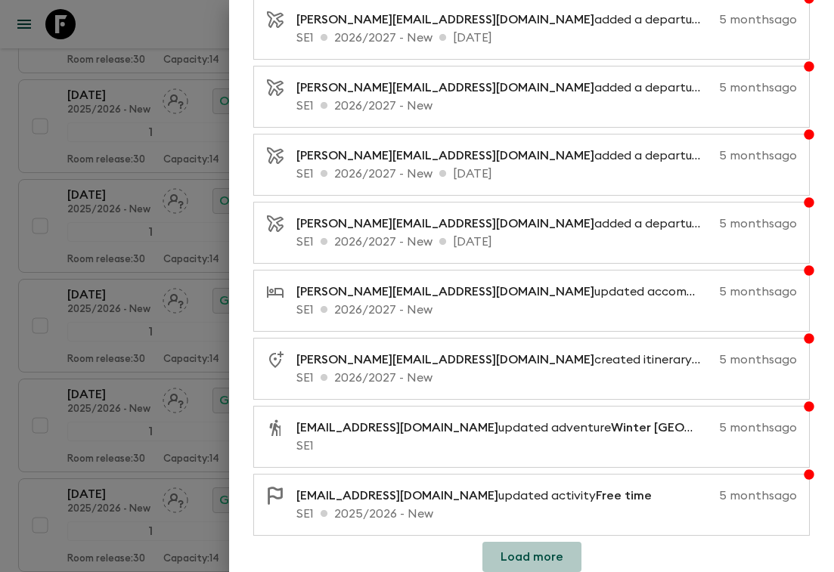  What do you see at coordinates (504, 292) in the screenshot?
I see `p: updated accommodation` at bounding box center [504, 292].